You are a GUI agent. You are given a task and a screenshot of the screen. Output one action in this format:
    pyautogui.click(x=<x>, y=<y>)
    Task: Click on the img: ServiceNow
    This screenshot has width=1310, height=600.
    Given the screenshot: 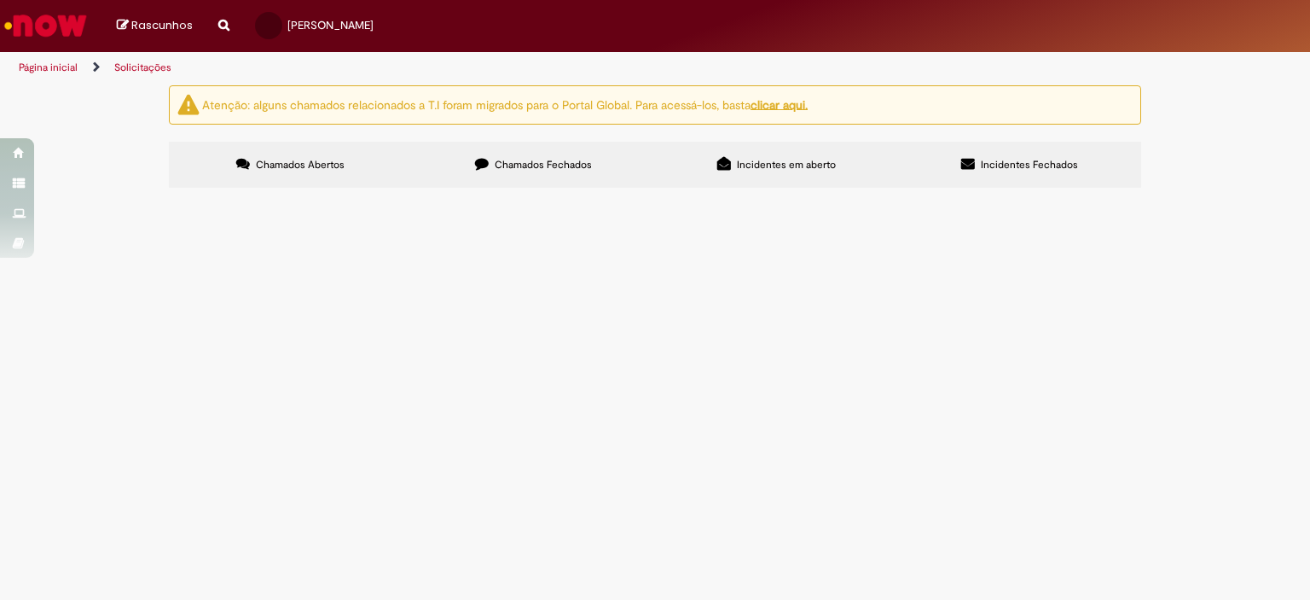 What is the action you would take?
    pyautogui.click(x=45, y=26)
    